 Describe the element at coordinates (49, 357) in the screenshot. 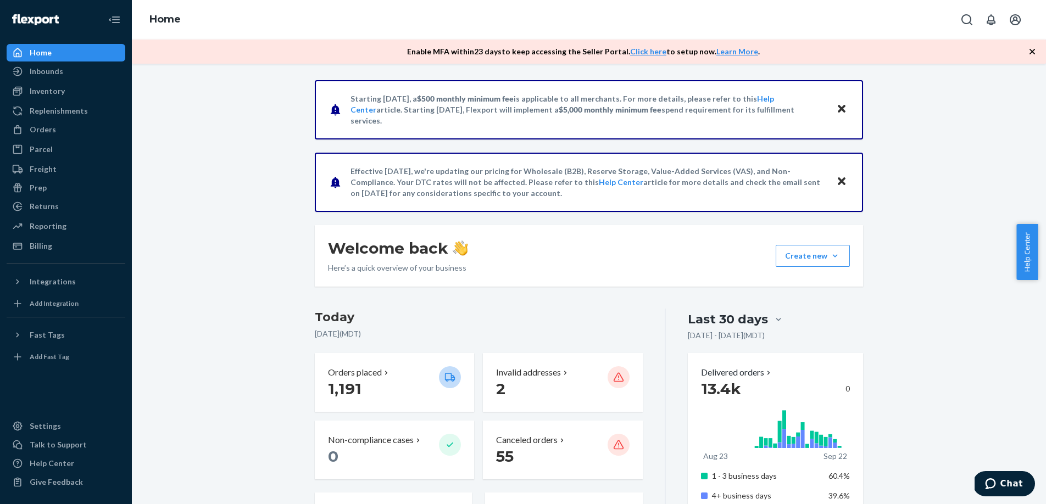

I see `div: Add Fast Tag` at that location.